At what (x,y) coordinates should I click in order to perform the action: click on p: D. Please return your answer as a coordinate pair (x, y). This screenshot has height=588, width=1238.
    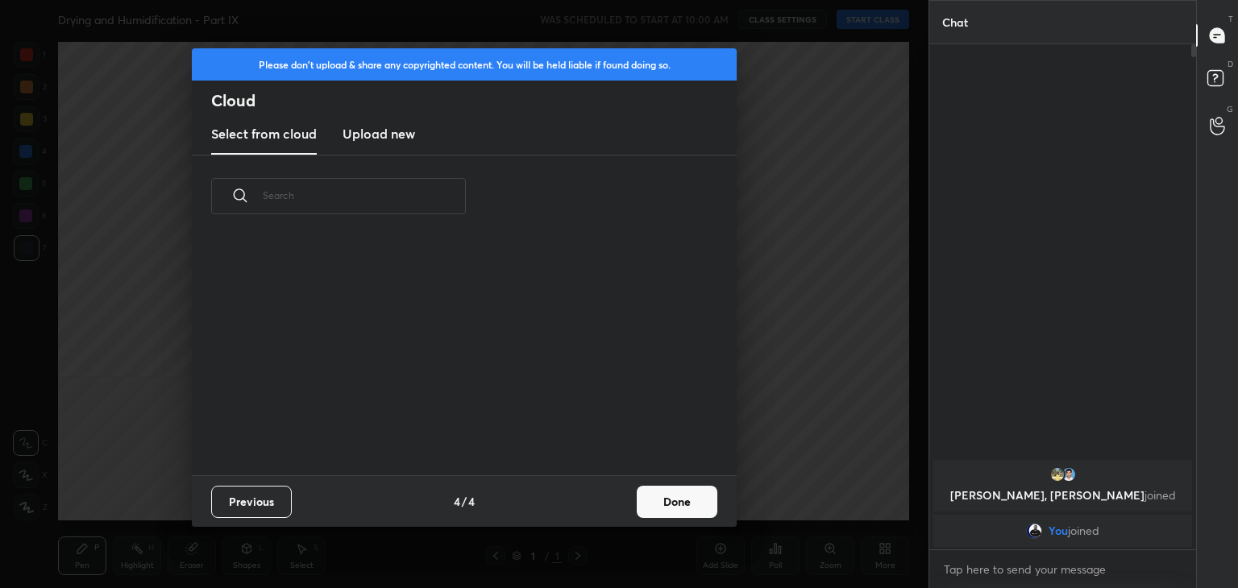
    Looking at the image, I should click on (1230, 64).